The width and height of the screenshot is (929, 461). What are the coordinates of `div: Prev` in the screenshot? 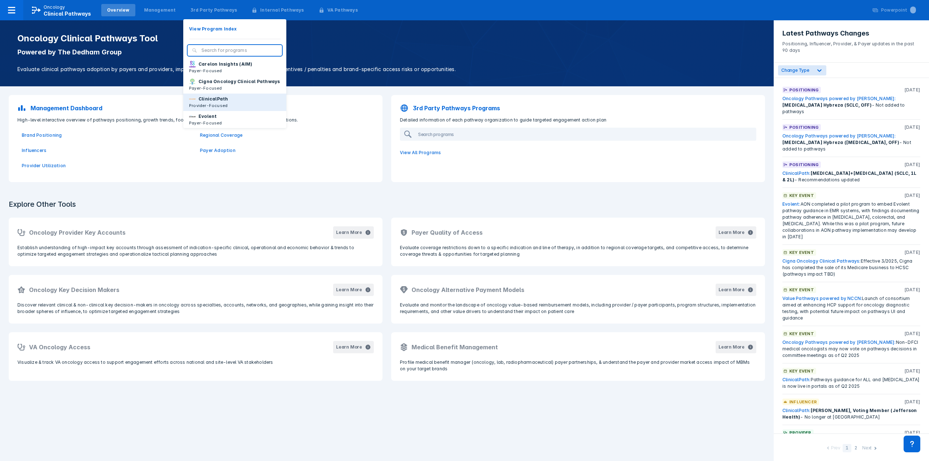 It's located at (835, 448).